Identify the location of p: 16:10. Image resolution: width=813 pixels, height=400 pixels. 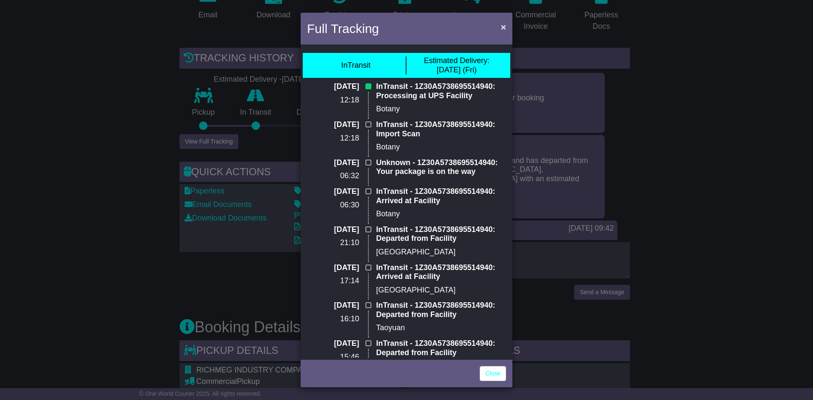
(333, 319).